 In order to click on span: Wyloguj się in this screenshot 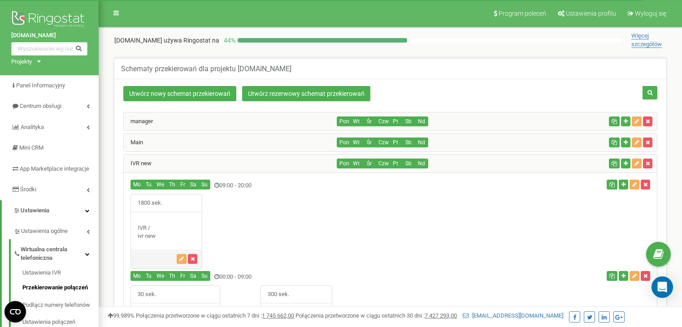, I will do `click(651, 13)`.